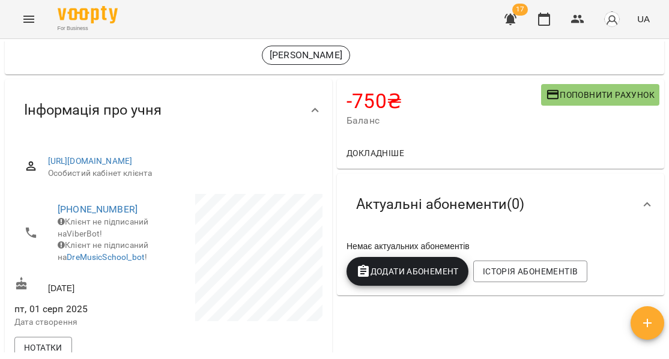 This screenshot has width=669, height=359. I want to click on img: Voopty Logo, so click(88, 14).